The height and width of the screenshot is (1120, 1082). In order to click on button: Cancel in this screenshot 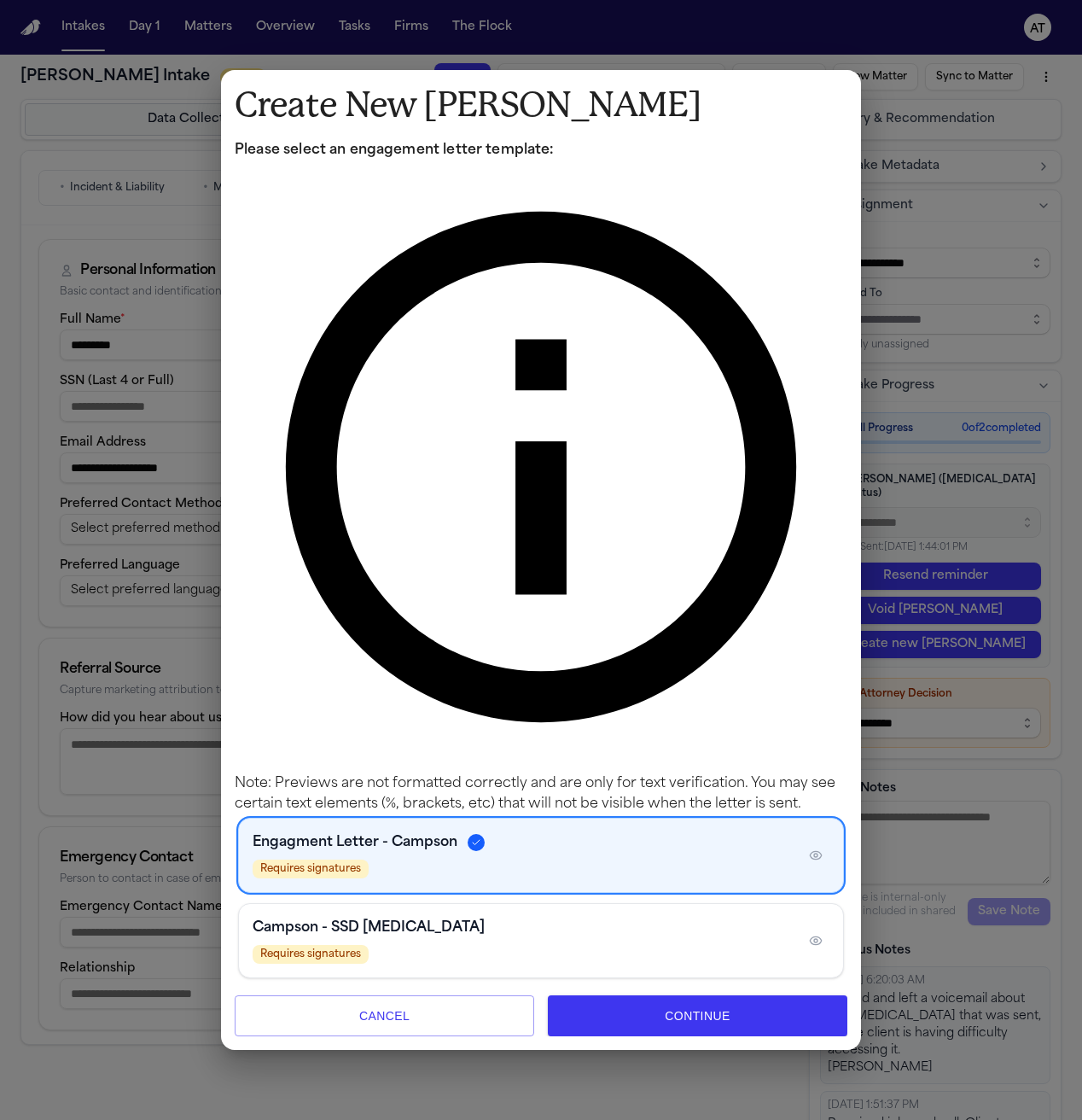, I will do `click(384, 1016)`.